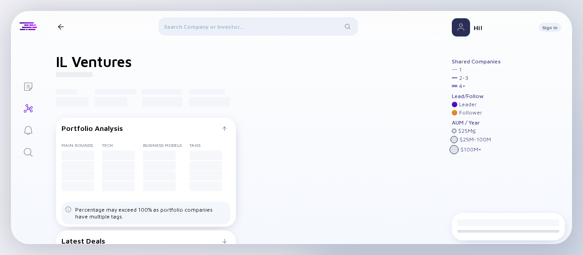 This screenshot has width=583, height=255. Describe the element at coordinates (461, 70) in the screenshot. I see `div: 1` at that location.